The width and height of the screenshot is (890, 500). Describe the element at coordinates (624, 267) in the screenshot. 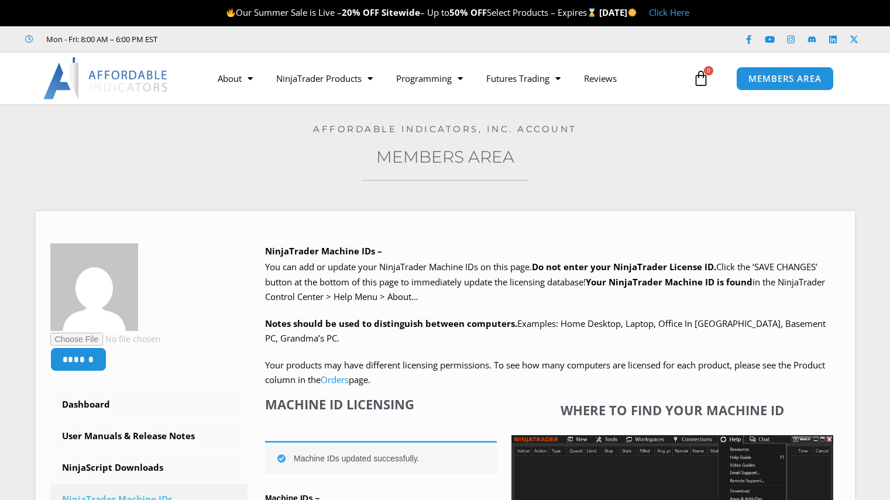

I see `b: Do not enter your NinjaTrader License ID.` at that location.